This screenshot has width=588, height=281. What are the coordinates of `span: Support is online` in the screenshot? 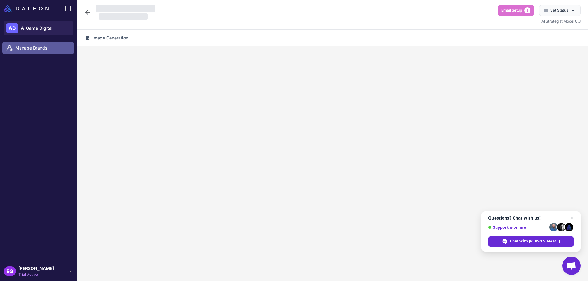 It's located at (518, 228).